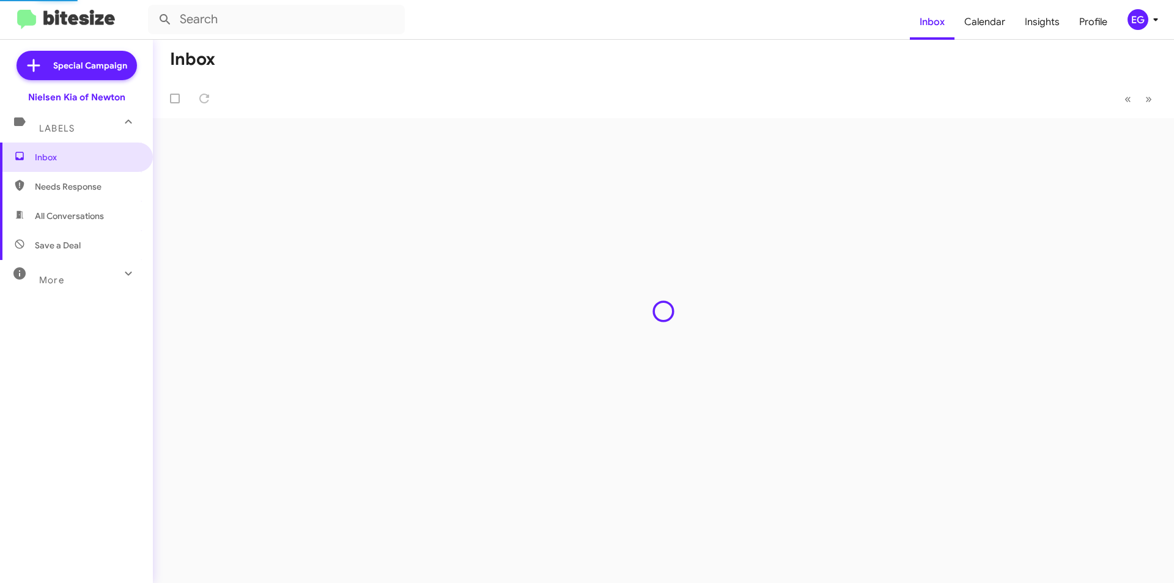 The height and width of the screenshot is (583, 1174). I want to click on span: All Conversations, so click(69, 216).